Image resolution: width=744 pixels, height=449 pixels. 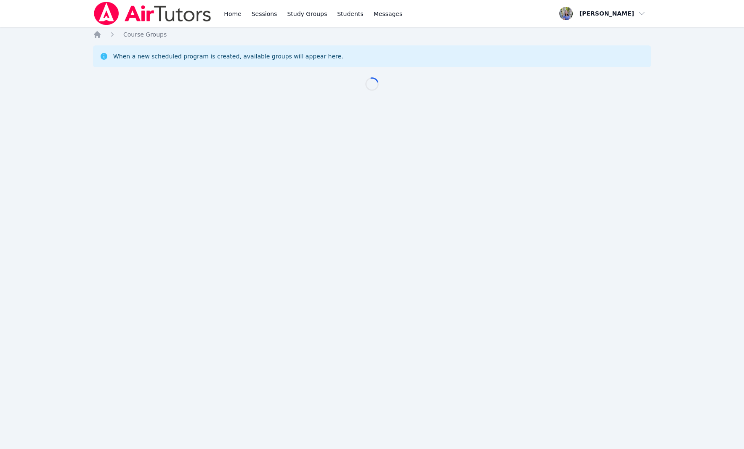 What do you see at coordinates (145, 35) in the screenshot?
I see `span: Course Groups` at bounding box center [145, 35].